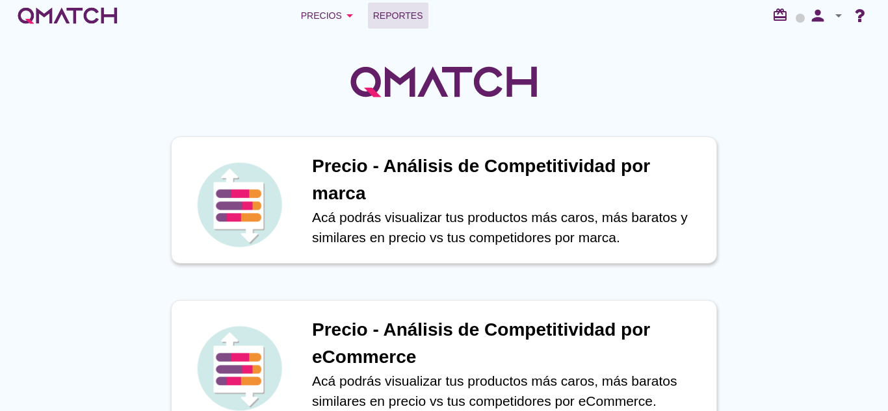 This screenshot has height=411, width=888. I want to click on img: QMatchLogo, so click(444, 82).